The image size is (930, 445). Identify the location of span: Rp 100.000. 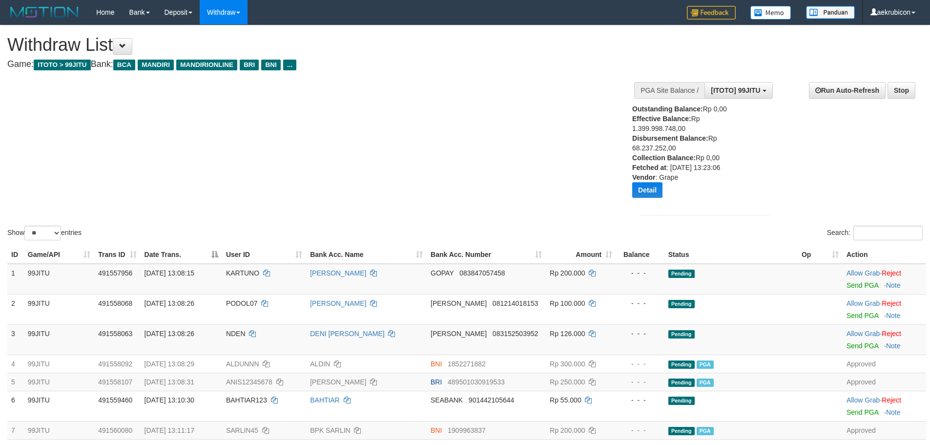
(567, 303).